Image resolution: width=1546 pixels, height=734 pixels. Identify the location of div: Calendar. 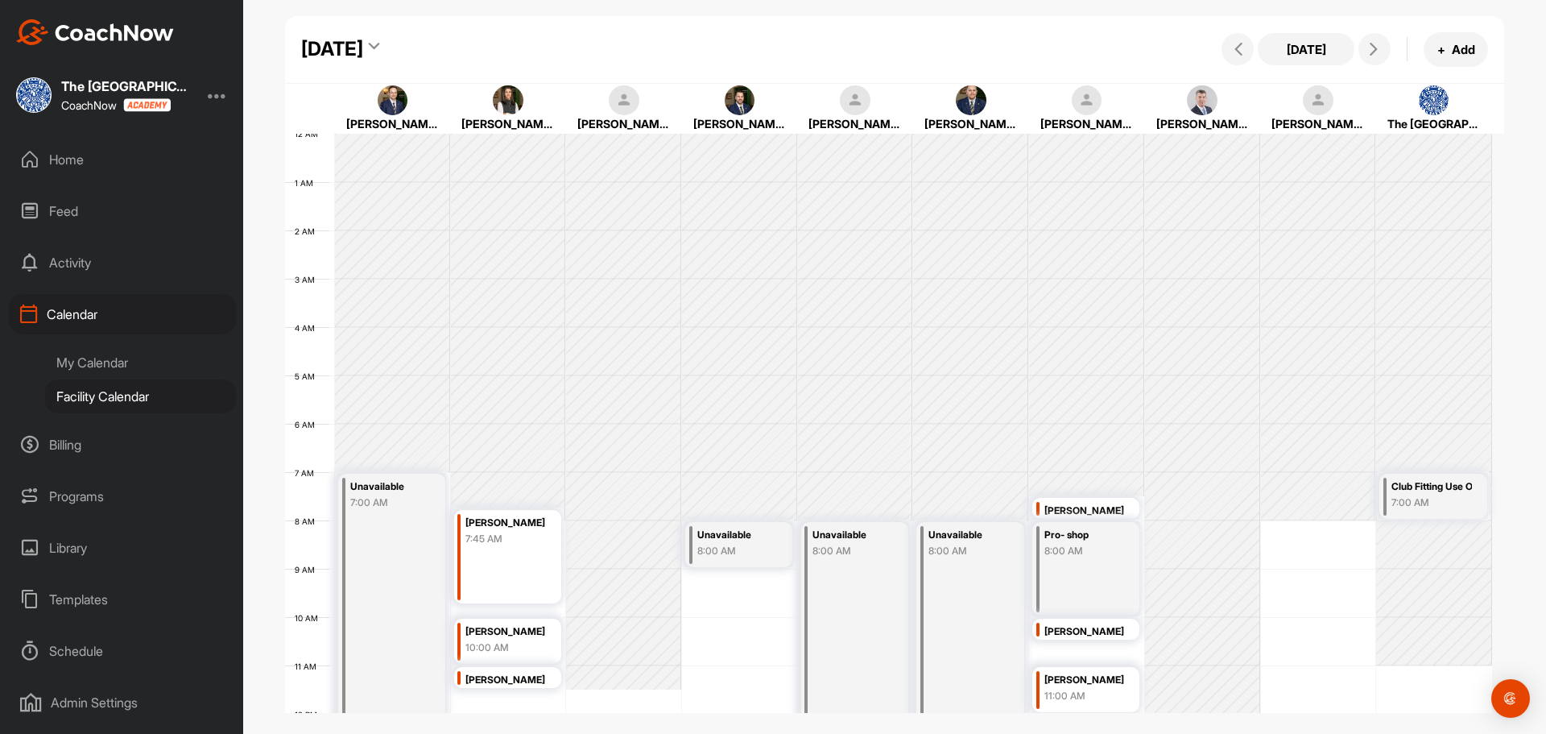
(122, 314).